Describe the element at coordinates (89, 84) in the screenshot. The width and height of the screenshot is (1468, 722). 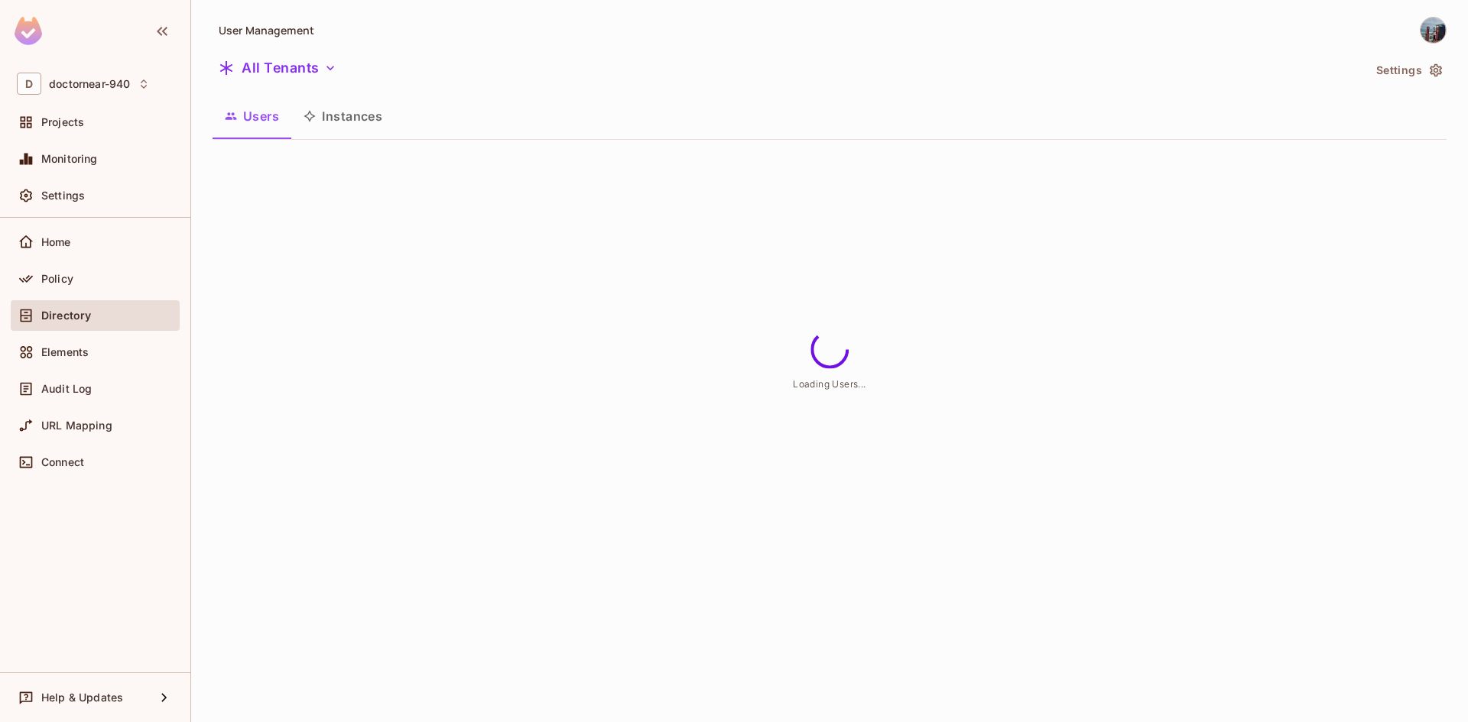
I see `span: Workspace: doctornear-940` at that location.